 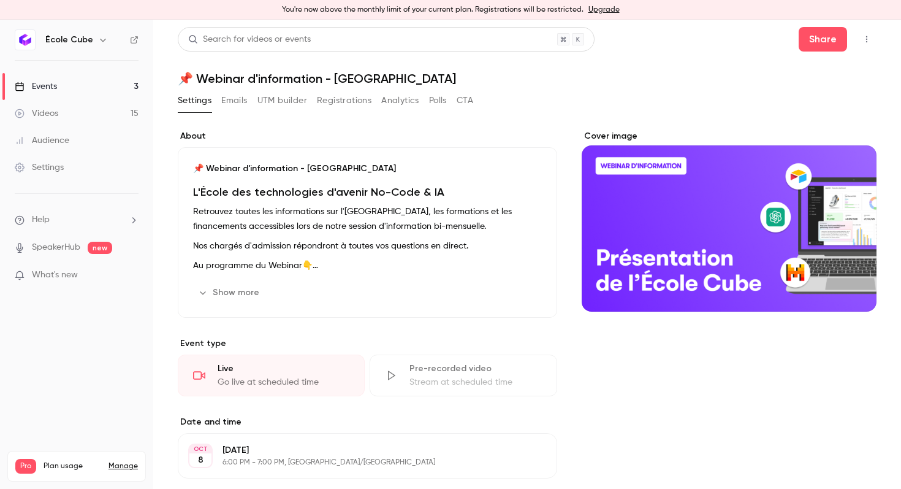 What do you see at coordinates (26, 466) in the screenshot?
I see `span: Pro` at bounding box center [26, 466].